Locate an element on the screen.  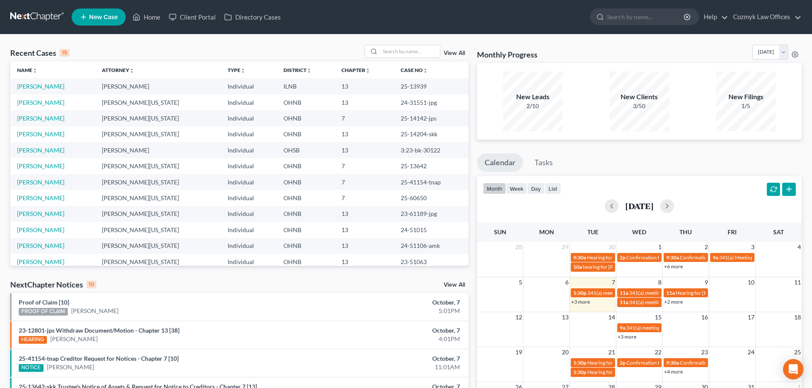
span: Mon is located at coordinates (547, 232).